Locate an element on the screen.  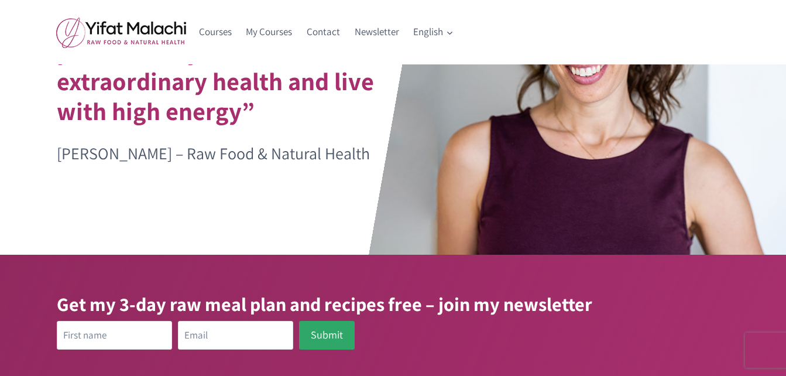
input: Email is located at coordinates (235, 335).